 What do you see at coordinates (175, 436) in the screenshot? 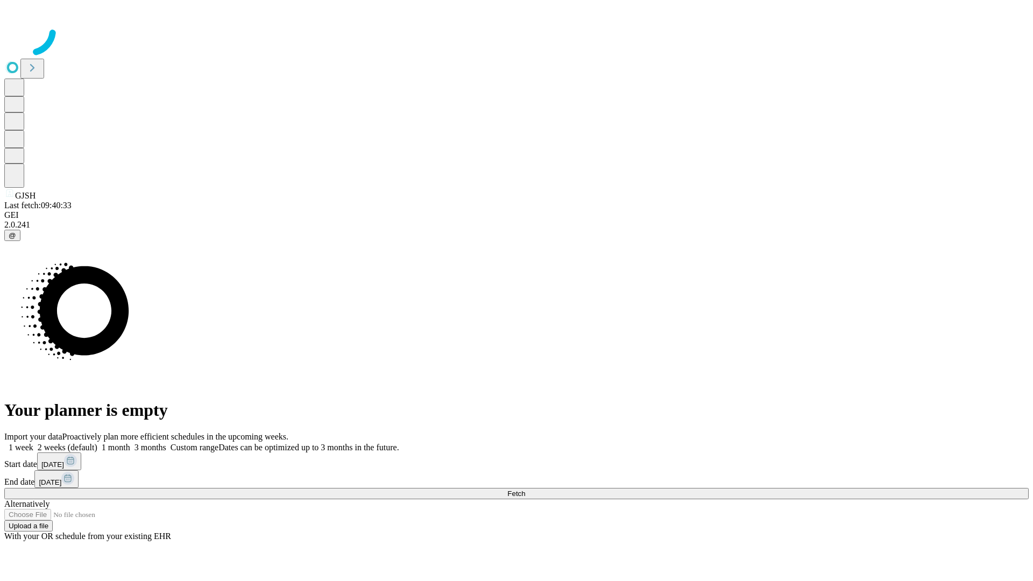
I see `span: Proactively plan more efficient schedules in the upcoming weeks.` at bounding box center [175, 436].